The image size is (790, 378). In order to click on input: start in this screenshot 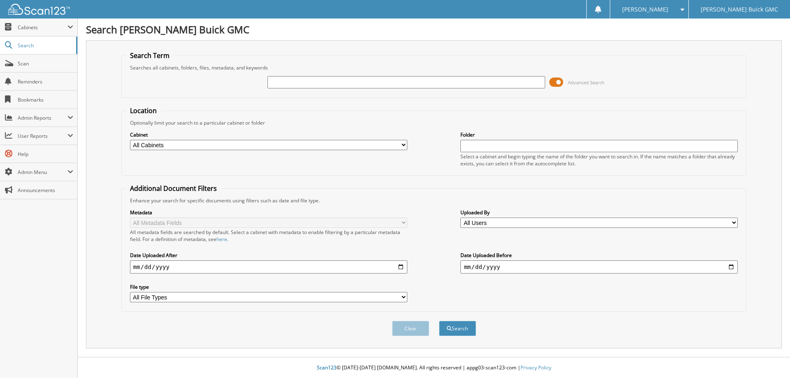, I will do `click(269, 267)`.